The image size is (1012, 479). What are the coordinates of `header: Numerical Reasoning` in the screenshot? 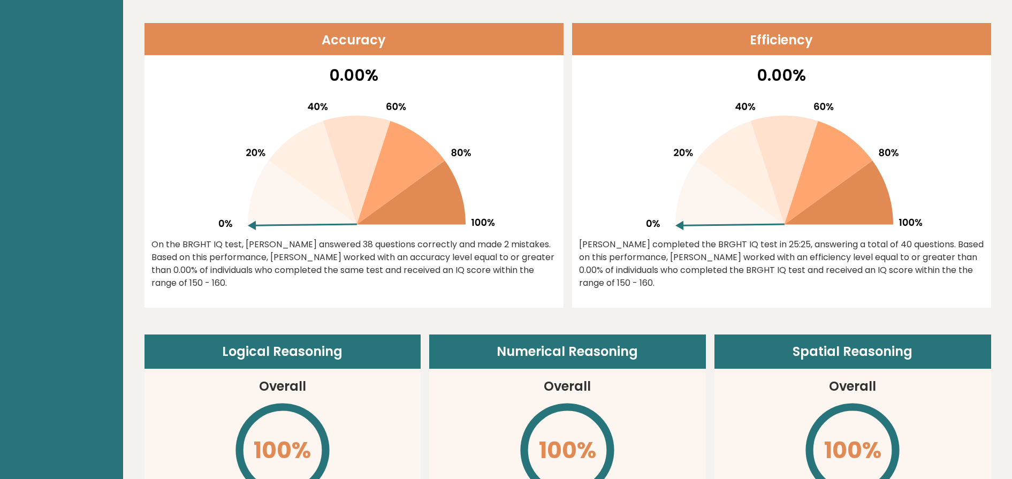 It's located at (567, 352).